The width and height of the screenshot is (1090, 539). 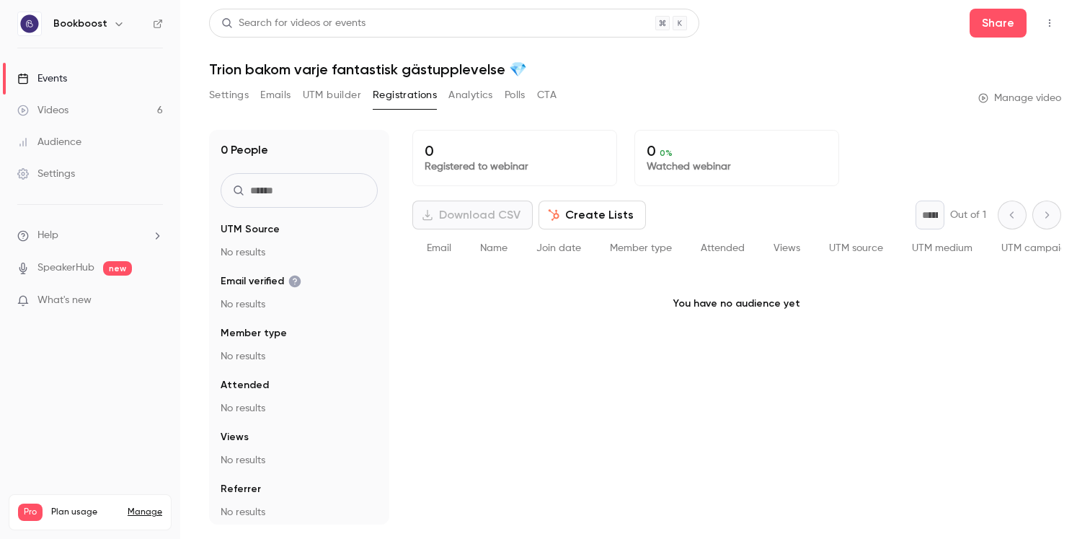 What do you see at coordinates (559, 248) in the screenshot?
I see `span: Join date` at bounding box center [559, 248].